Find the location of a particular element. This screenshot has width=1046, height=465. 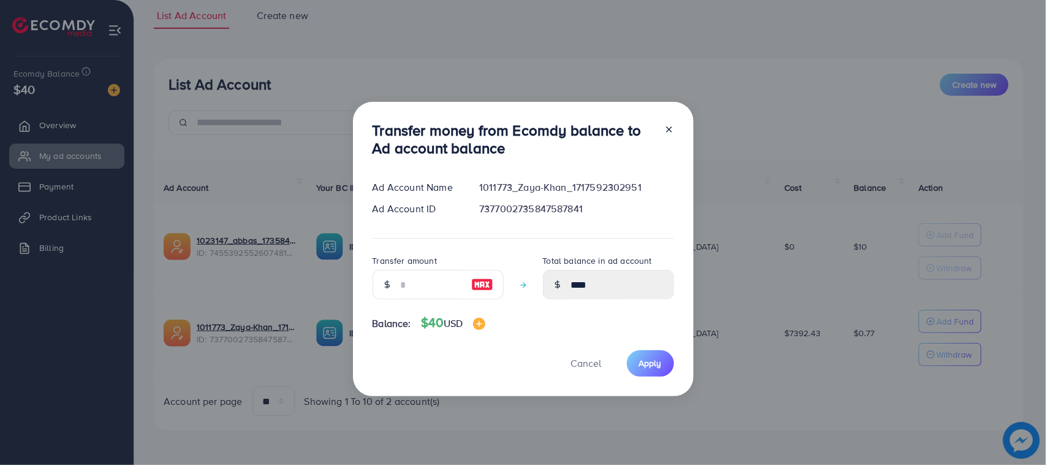

label: Transfer amount is located at coordinates (405, 261).